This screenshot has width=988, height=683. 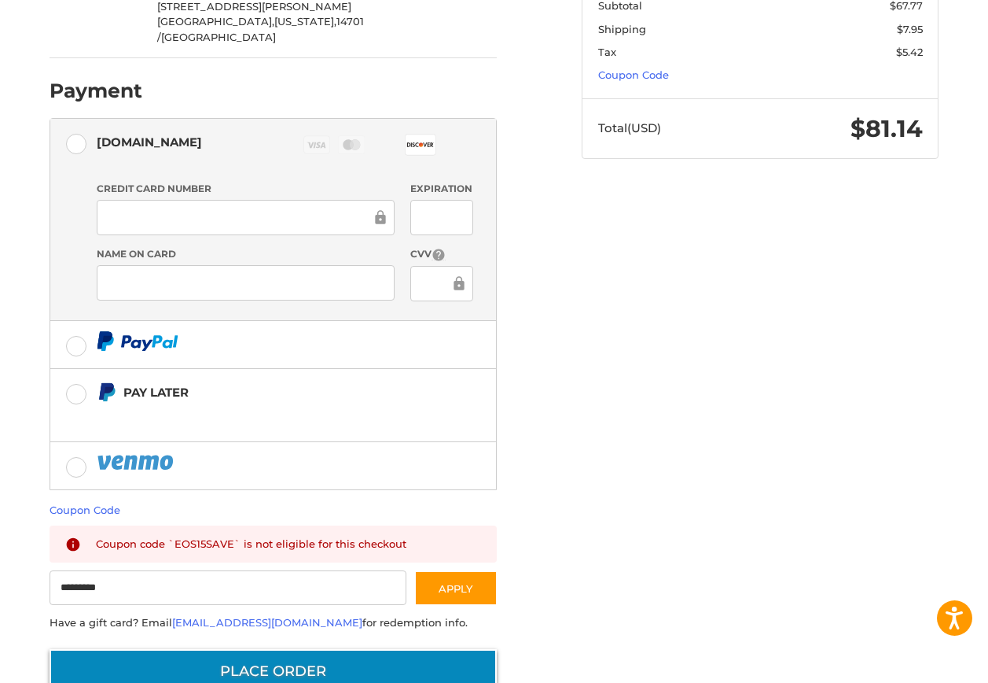 What do you see at coordinates (260, 29) in the screenshot?
I see `span: 14701 /` at bounding box center [260, 29].